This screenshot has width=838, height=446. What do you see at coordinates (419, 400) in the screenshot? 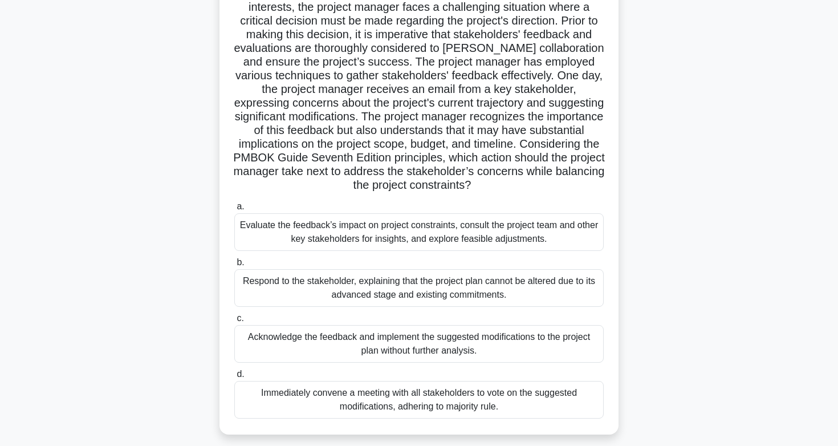
I see `div: Immediately convene a meeting with all stakeholders to vote on the suggested modifications, adher...` at bounding box center [419, 400].